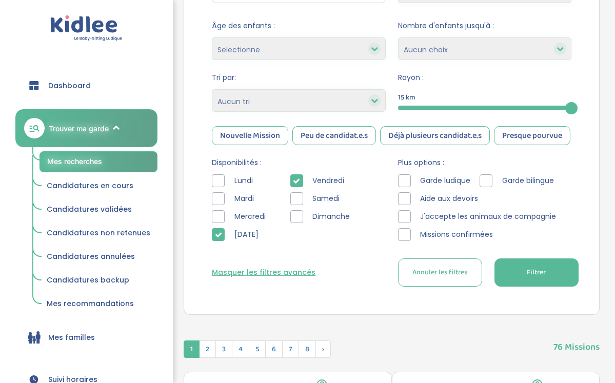 This screenshot has width=615, height=383. What do you see at coordinates (244, 199) in the screenshot?
I see `span: Mardi` at bounding box center [244, 199].